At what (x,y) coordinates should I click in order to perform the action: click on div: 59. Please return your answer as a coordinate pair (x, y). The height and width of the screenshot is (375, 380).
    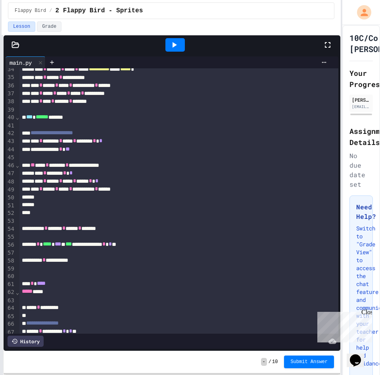
    Looking at the image, I should click on (10, 269).